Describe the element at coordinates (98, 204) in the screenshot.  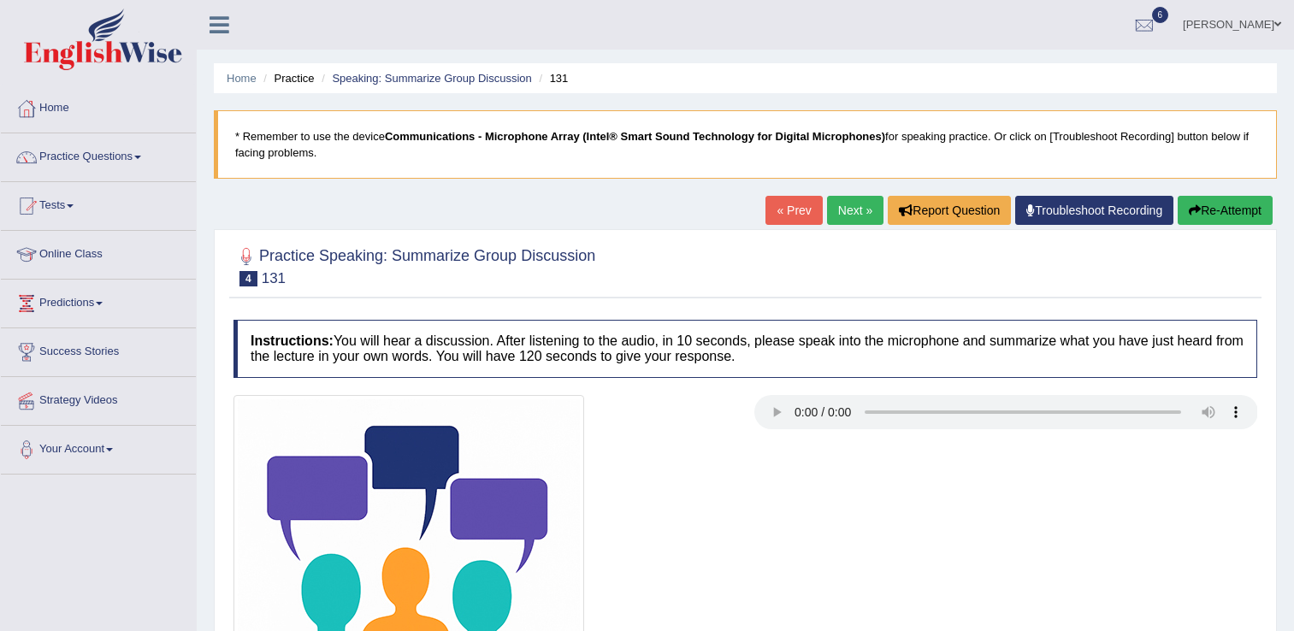
I see `a: Tests` at that location.